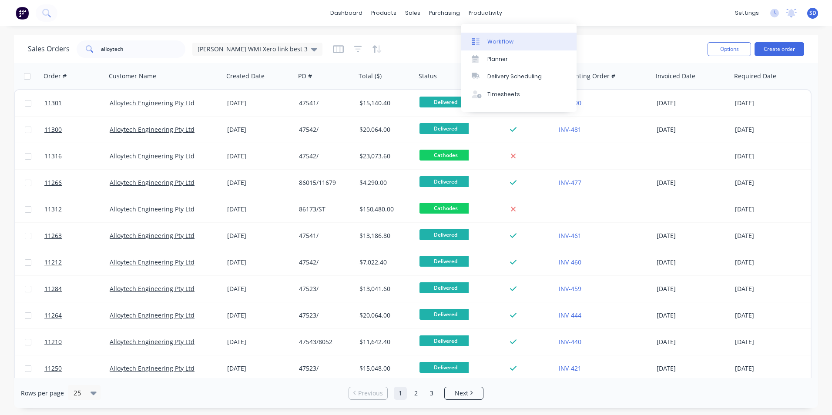 This screenshot has width=832, height=415. What do you see at coordinates (53, 103) in the screenshot?
I see `span: 11301` at bounding box center [53, 103].